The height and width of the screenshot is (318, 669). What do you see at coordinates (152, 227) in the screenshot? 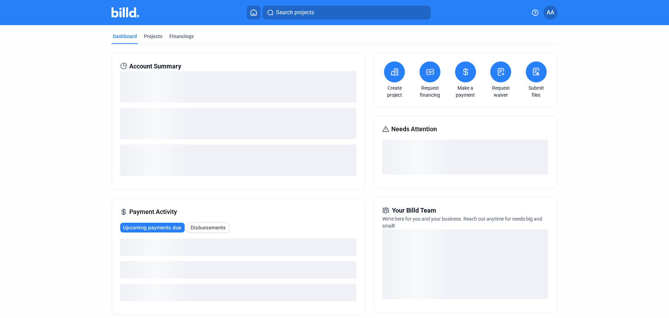
I see `button: Upcoming payments due` at bounding box center [152, 227].